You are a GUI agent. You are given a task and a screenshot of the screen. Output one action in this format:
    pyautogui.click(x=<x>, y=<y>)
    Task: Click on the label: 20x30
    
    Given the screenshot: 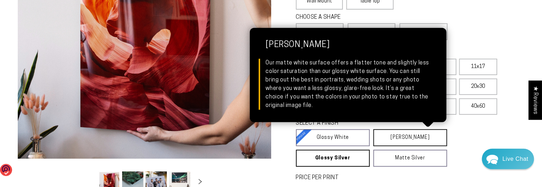 What is the action you would take?
    pyautogui.click(x=478, y=87)
    